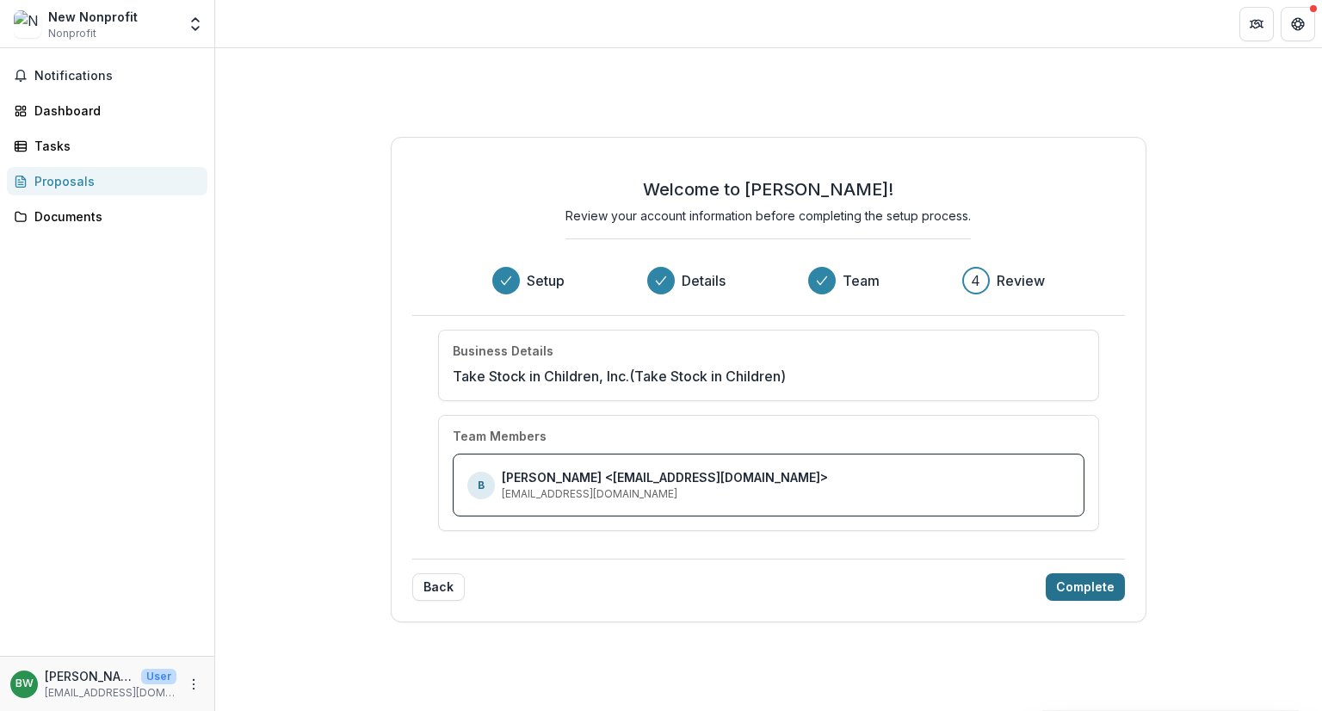  Describe the element at coordinates (975, 281) in the screenshot. I see `div: 4` at that location.